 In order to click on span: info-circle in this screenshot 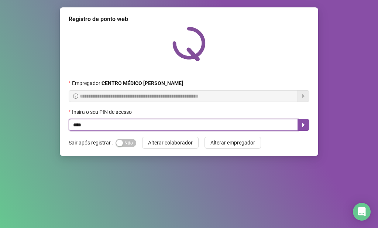, I will do `click(76, 96)`.